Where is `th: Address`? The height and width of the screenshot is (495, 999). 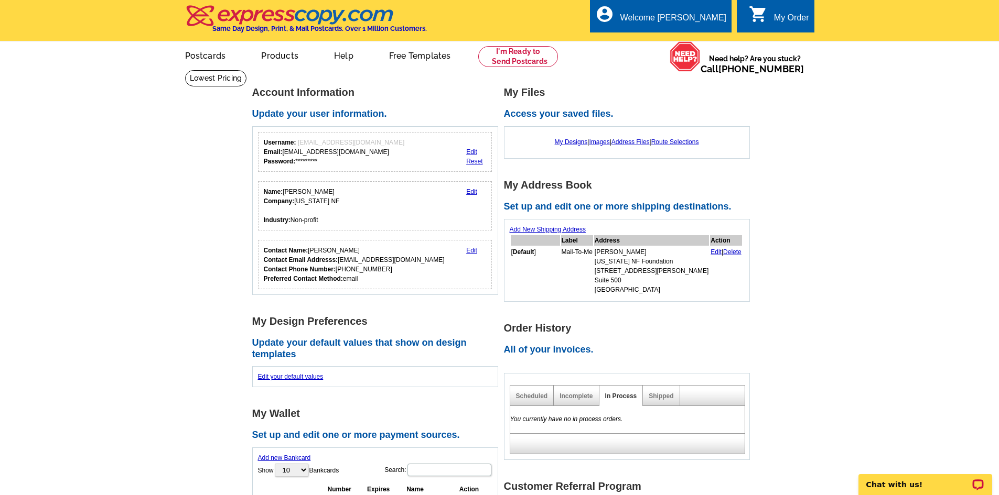 th: Address is located at coordinates (651, 241).